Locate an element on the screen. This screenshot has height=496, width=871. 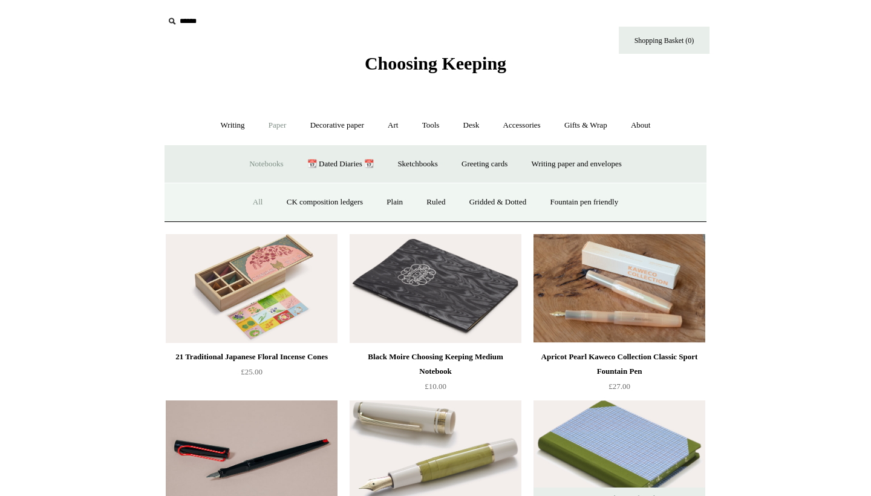
span: £27.00 is located at coordinates (620, 386).